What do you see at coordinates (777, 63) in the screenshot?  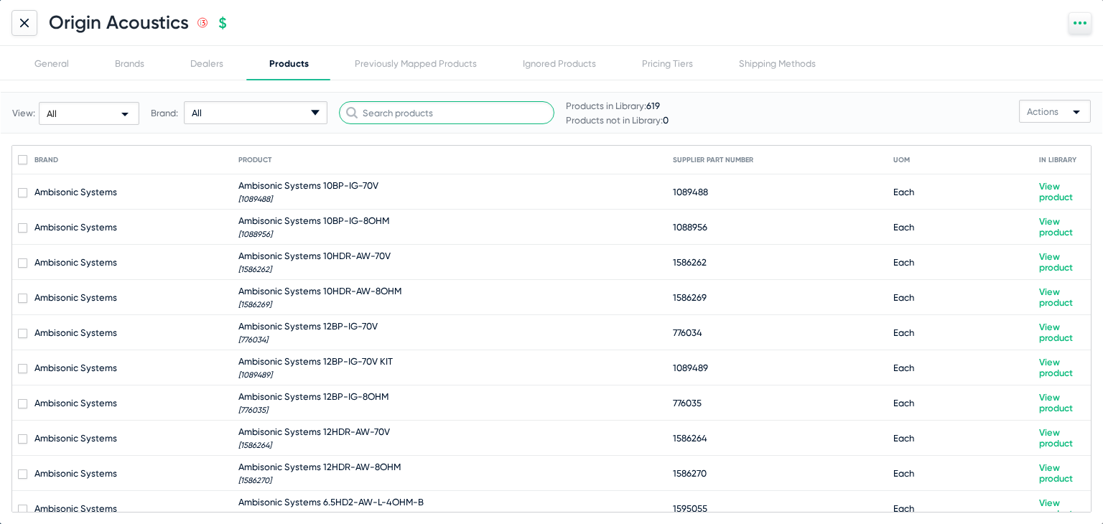 I see `div: Shipping Methods` at bounding box center [777, 63].